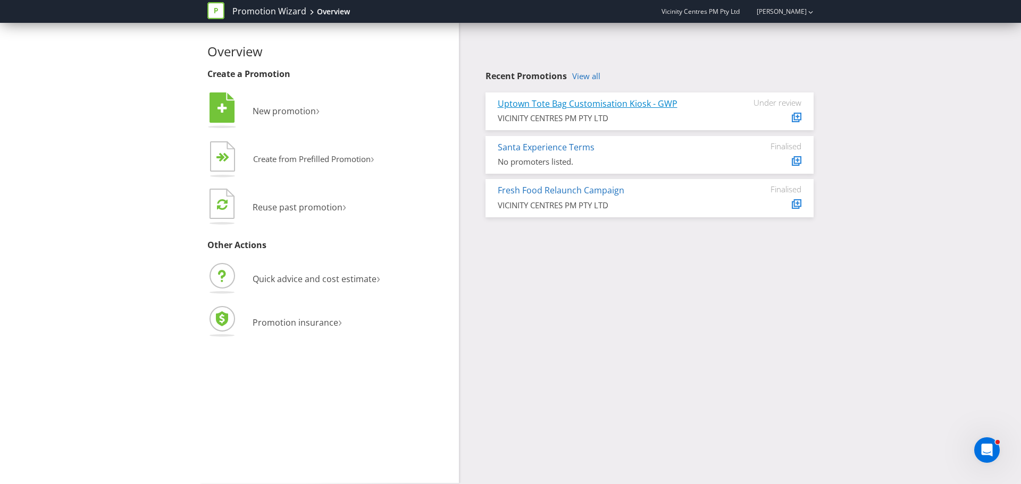  I want to click on a: Promotion insurance›, so click(274, 323).